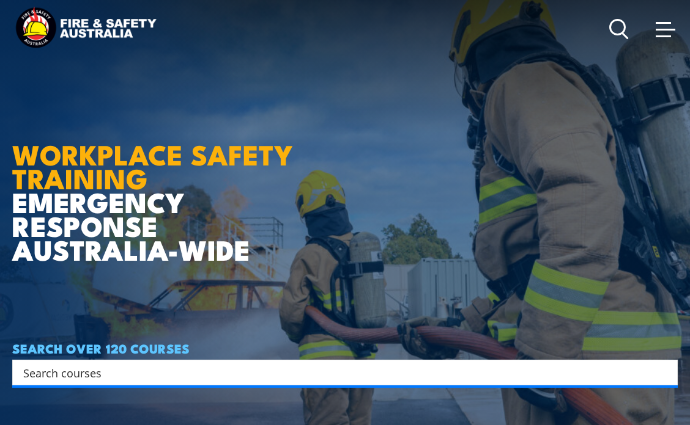 The image size is (690, 425). What do you see at coordinates (664, 373) in the screenshot?
I see `button: Search magnifier button` at bounding box center [664, 373].